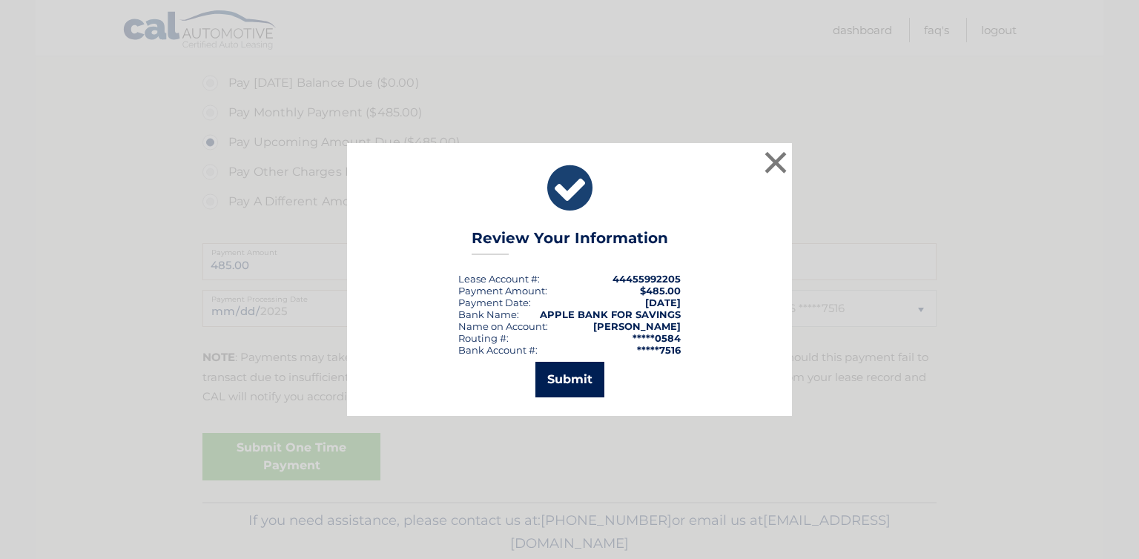 The width and height of the screenshot is (1139, 559). What do you see at coordinates (570, 380) in the screenshot?
I see `button: Submit` at bounding box center [570, 380].